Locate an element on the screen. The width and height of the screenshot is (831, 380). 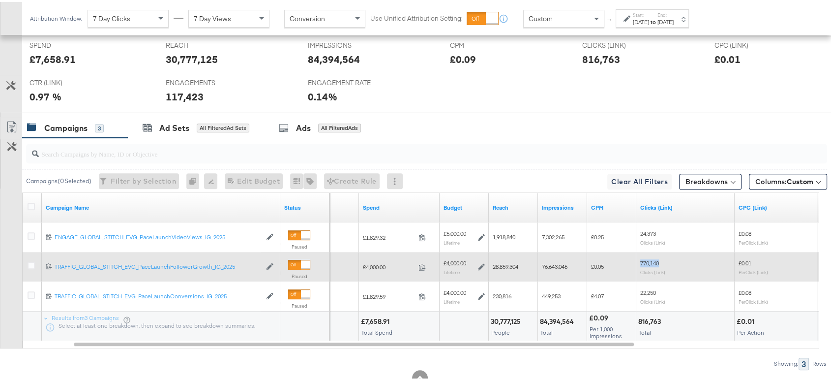
label: Use Unified Attribution Setting: is located at coordinates (417, 16).